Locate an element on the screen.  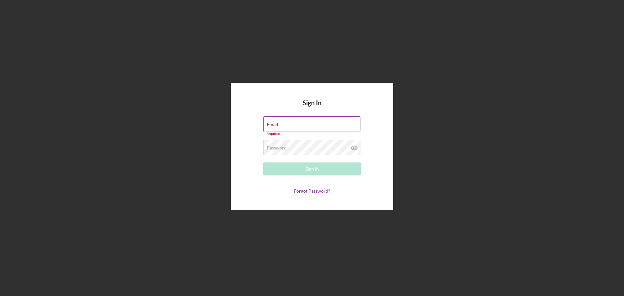
label: Email is located at coordinates (272, 125).